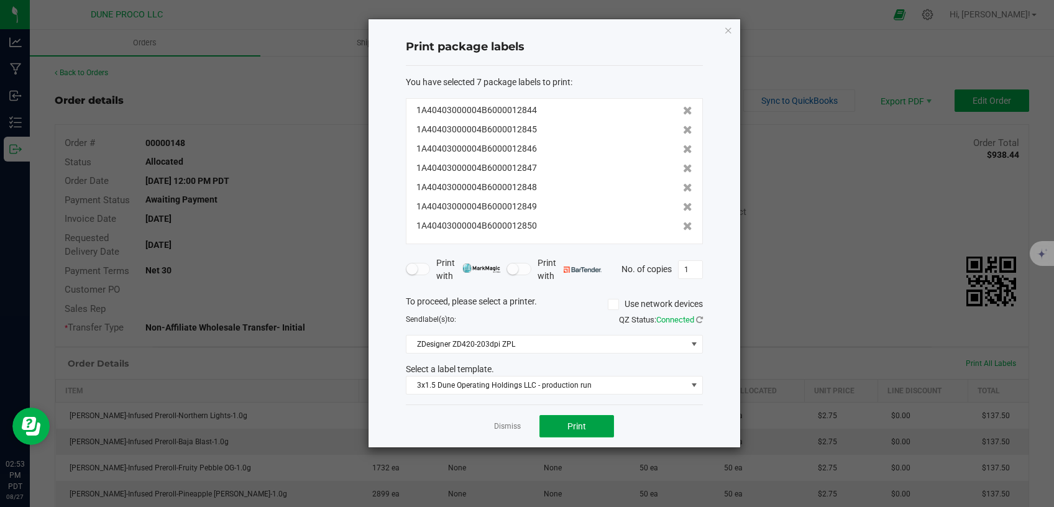  I want to click on span: 1A40403000004B6000012845, so click(476, 129).